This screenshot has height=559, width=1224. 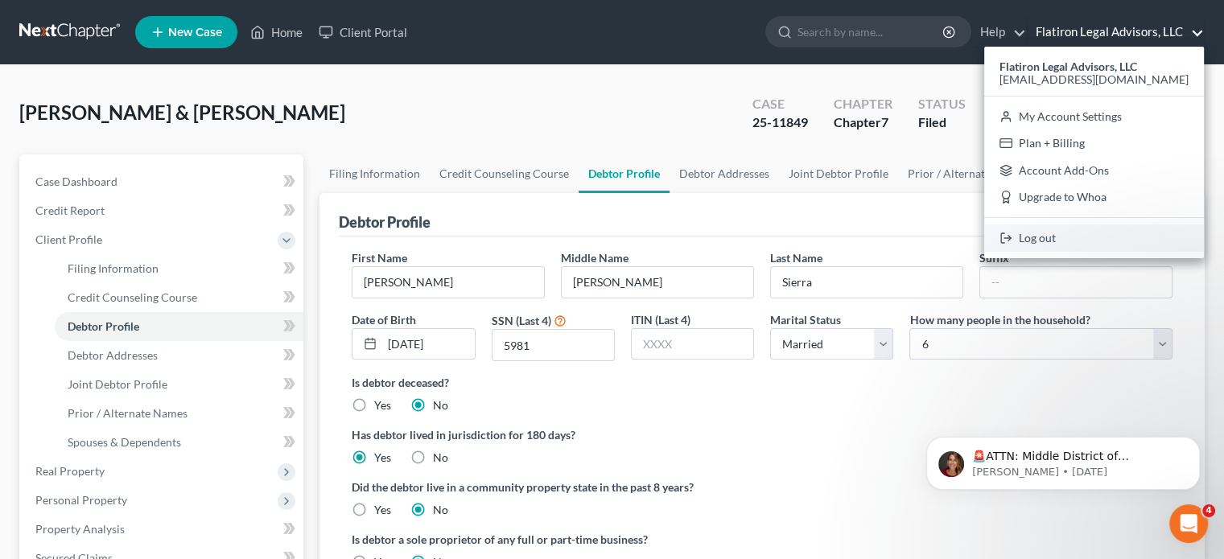 What do you see at coordinates (1094, 143) in the screenshot?
I see `a: Plan + Billing` at bounding box center [1094, 143].